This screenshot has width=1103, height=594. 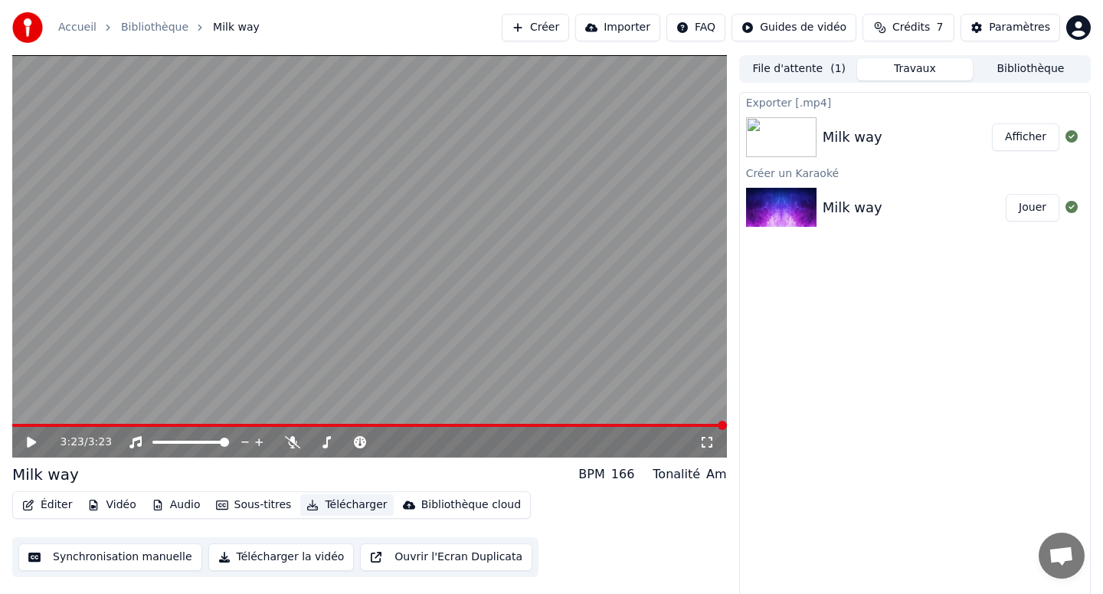 I want to click on button: Ouvrir l'Ecran Duplicata, so click(x=446, y=557).